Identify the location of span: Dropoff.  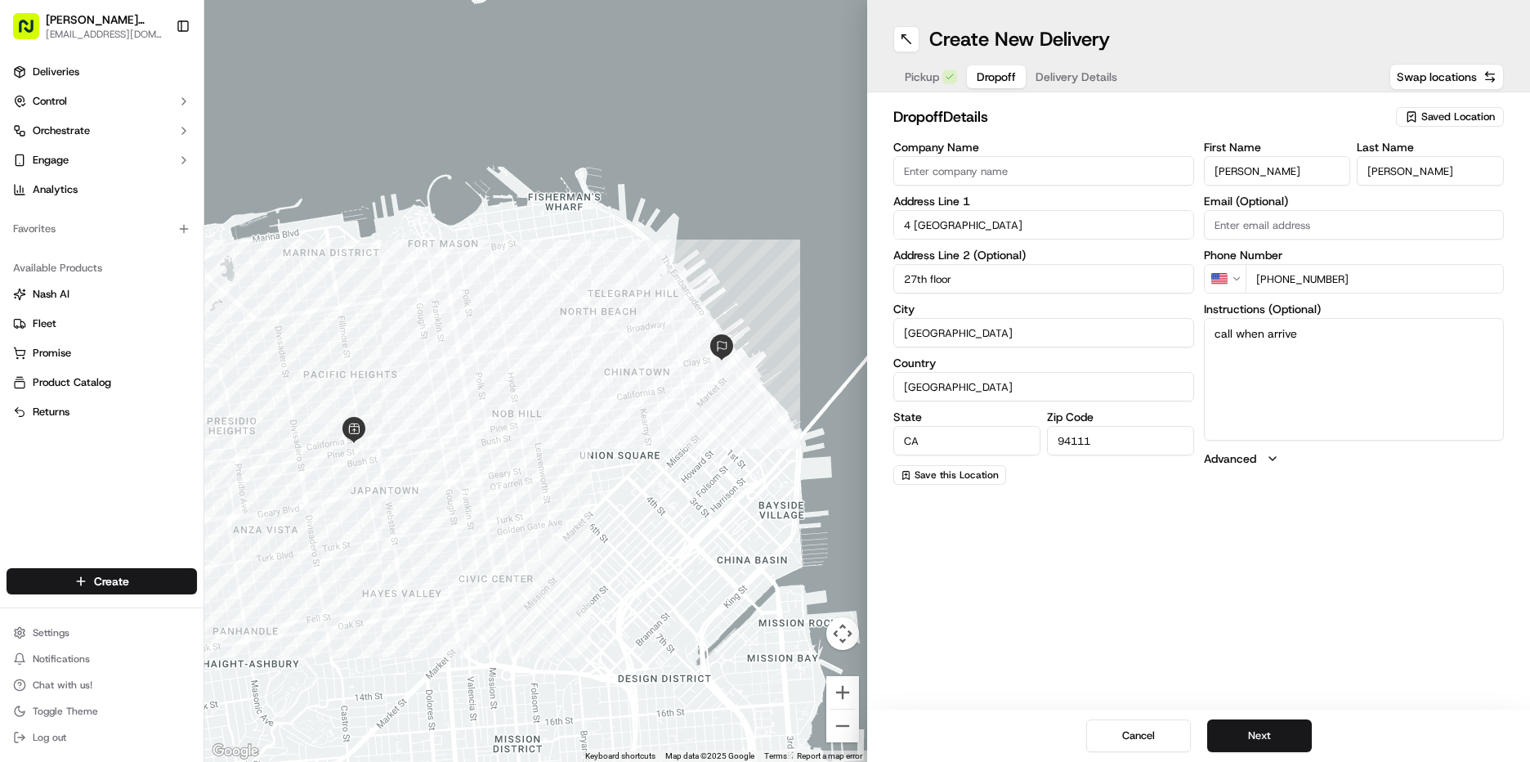
(997, 77).